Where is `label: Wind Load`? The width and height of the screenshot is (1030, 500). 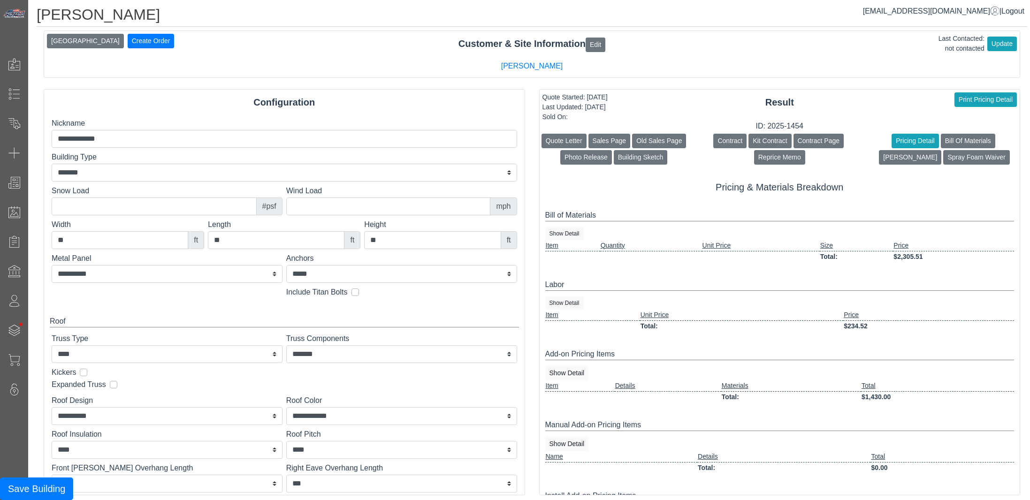 label: Wind Load is located at coordinates (402, 191).